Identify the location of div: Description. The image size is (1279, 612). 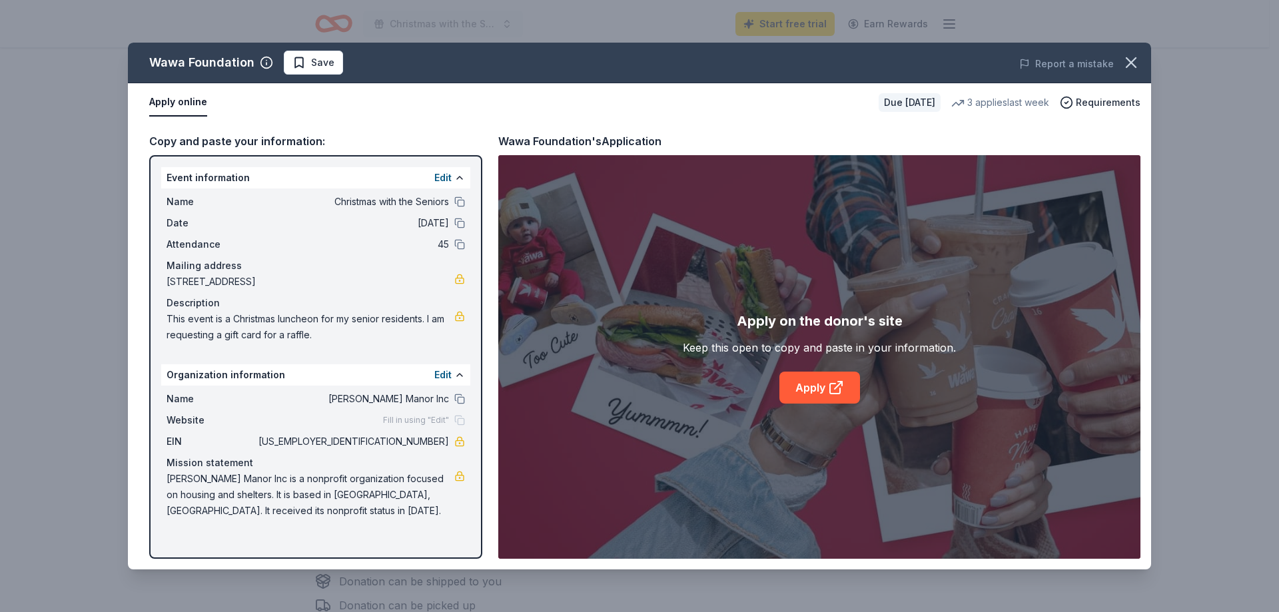
(316, 303).